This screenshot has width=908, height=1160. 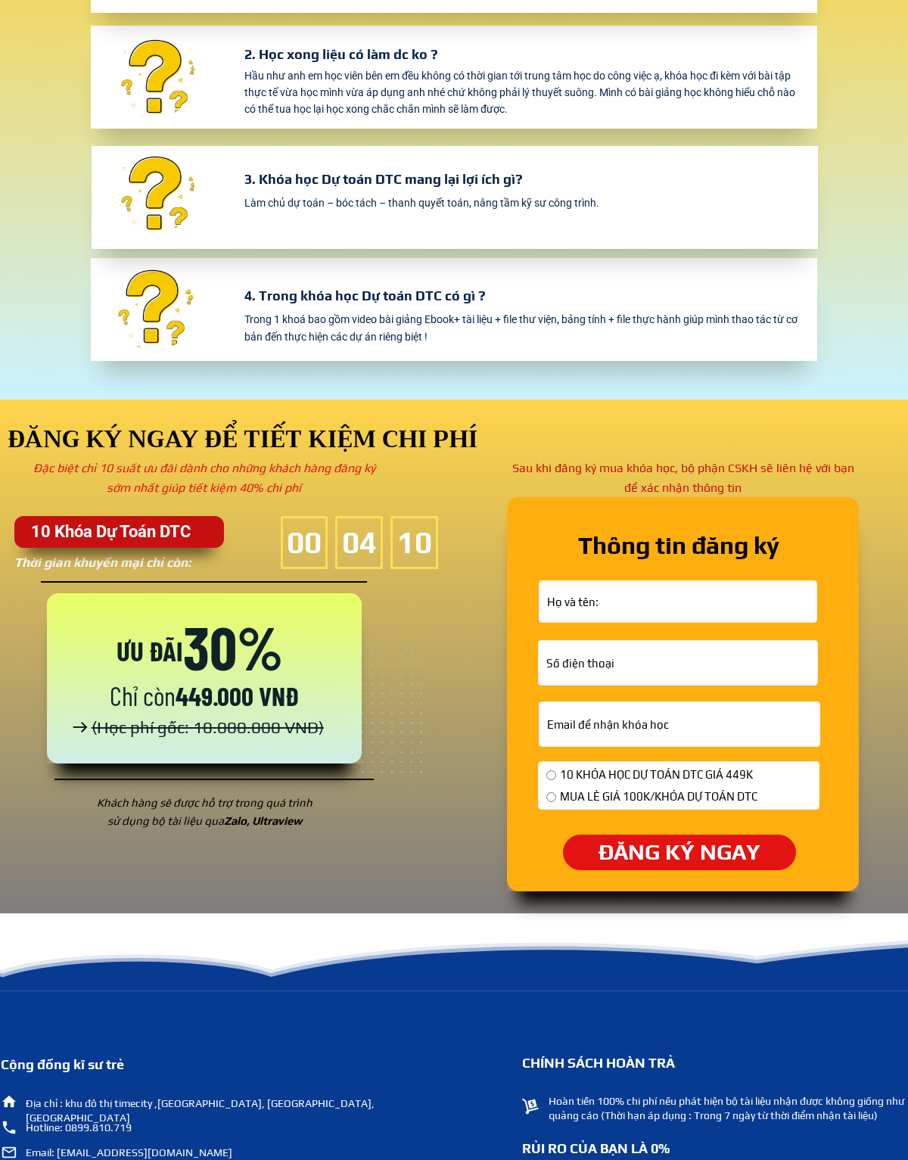 I want to click on h3: (Học phí gốc: 10.000.000 VNĐ), so click(x=215, y=727).